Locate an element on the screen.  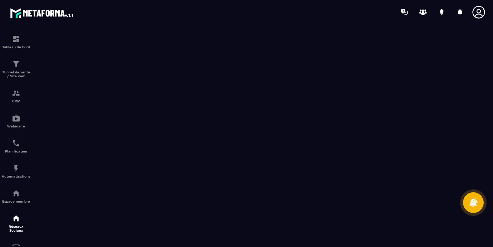
img: logo is located at coordinates (42, 13).